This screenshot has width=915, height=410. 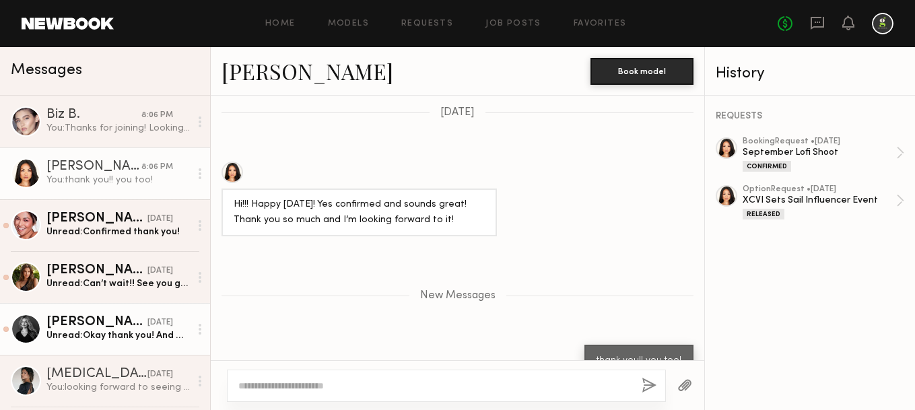 I want to click on div: Unread: Confirmed thank you!, so click(x=118, y=232).